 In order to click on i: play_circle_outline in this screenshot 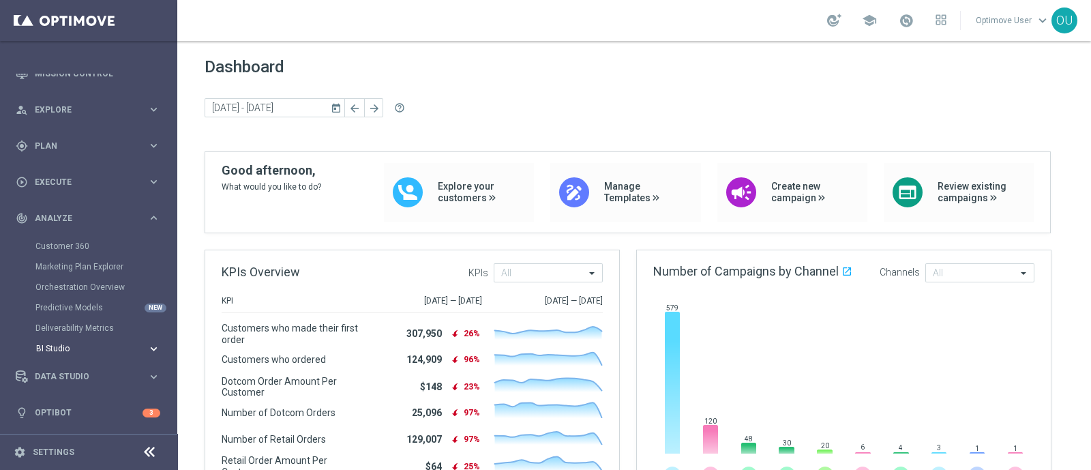, I will do `click(22, 182)`.